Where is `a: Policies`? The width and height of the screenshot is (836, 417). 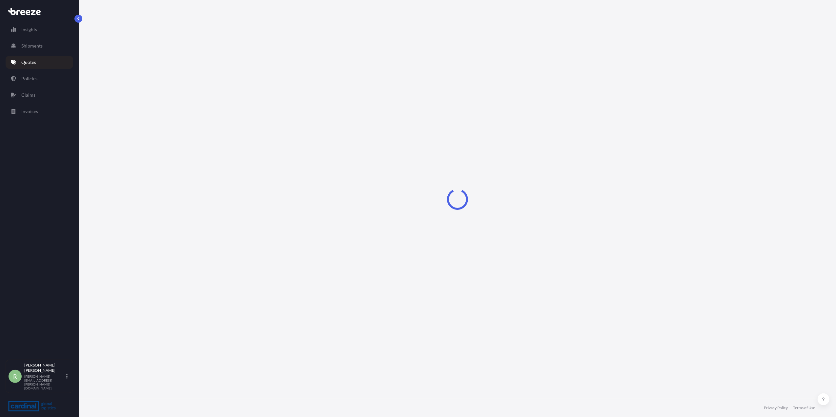
a: Policies is located at coordinates (39, 79).